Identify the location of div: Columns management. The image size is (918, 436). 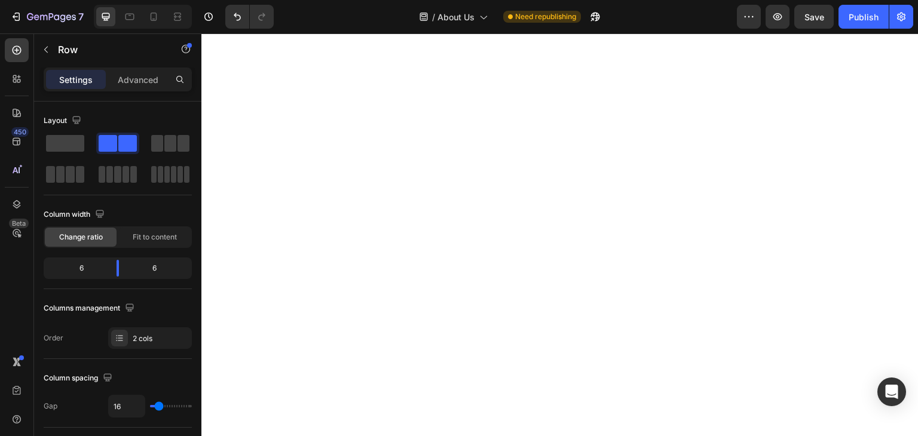
(90, 308).